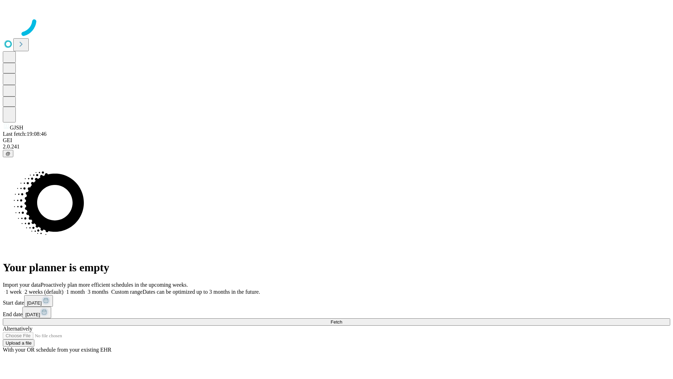  Describe the element at coordinates (114, 284) in the screenshot. I see `span: Proactively plan more efficient schedules in the upcoming weeks.` at that location.